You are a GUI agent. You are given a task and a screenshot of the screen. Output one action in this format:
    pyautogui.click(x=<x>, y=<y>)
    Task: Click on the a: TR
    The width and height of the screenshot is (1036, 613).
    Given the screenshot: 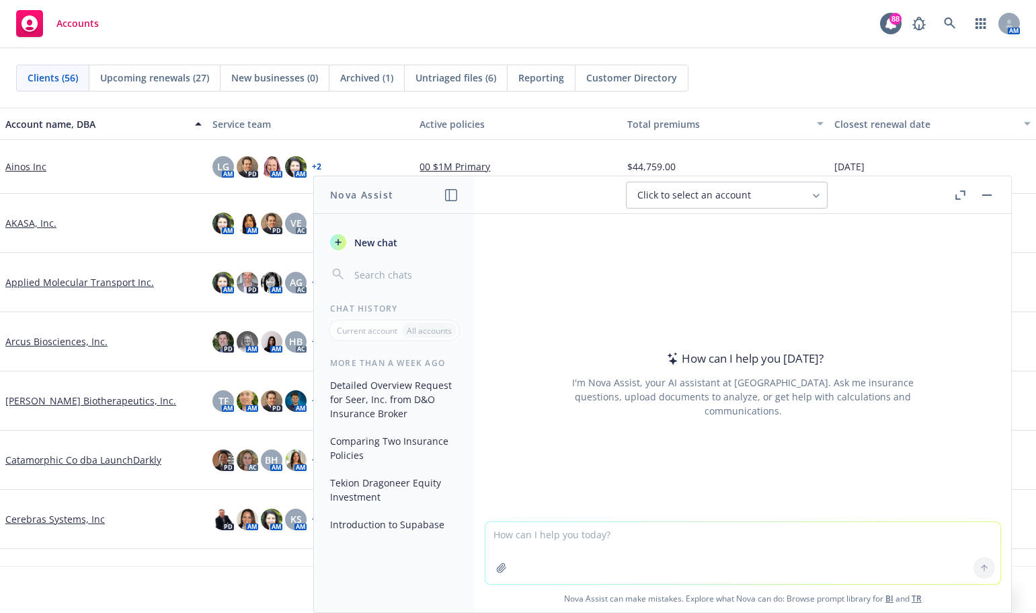 What is the action you would take?
    pyautogui.click(x=917, y=598)
    